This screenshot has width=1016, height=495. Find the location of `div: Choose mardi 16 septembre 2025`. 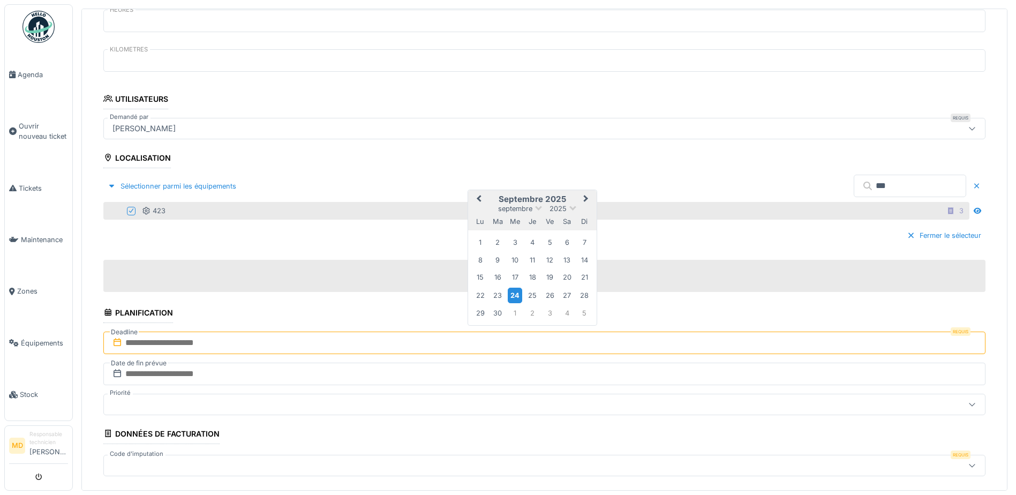

div: Choose mardi 16 septembre 2025 is located at coordinates (497, 277).